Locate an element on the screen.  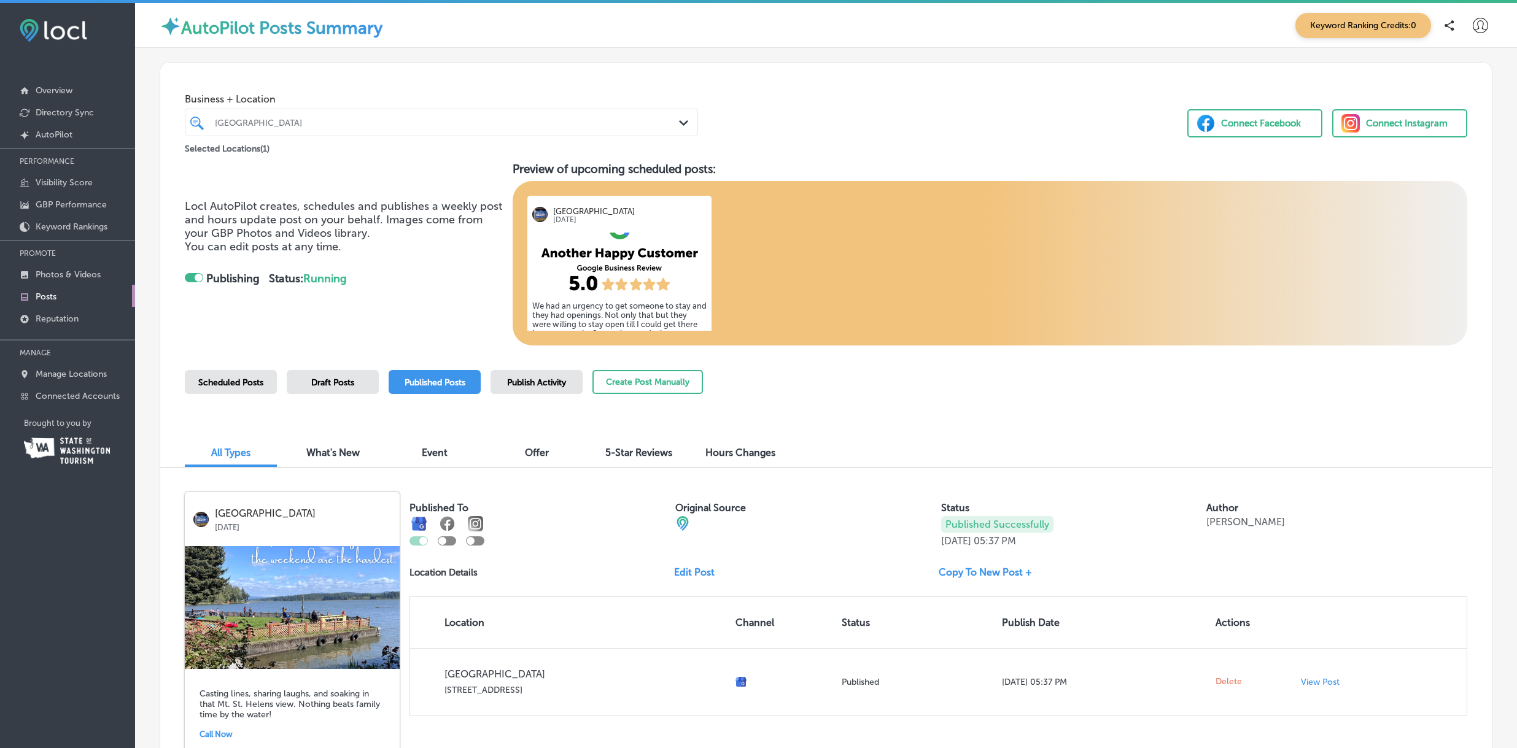
label: Author is located at coordinates (1222, 508).